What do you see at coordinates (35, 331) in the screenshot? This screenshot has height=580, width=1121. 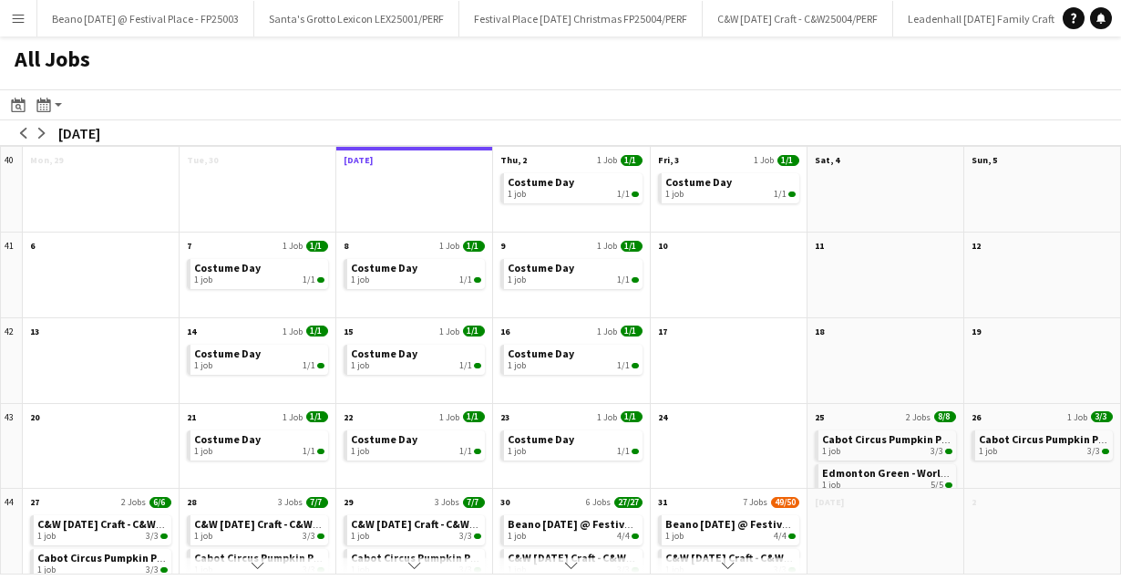 I see `span: 13` at bounding box center [35, 331].